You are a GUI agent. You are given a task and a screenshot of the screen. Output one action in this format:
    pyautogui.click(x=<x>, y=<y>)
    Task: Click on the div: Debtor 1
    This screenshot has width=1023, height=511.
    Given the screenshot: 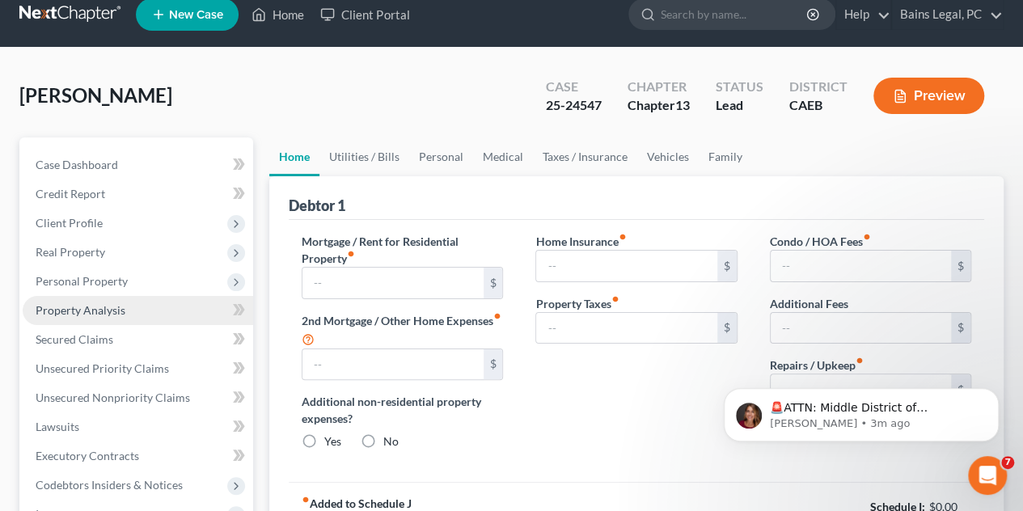 What is the action you would take?
    pyautogui.click(x=317, y=205)
    